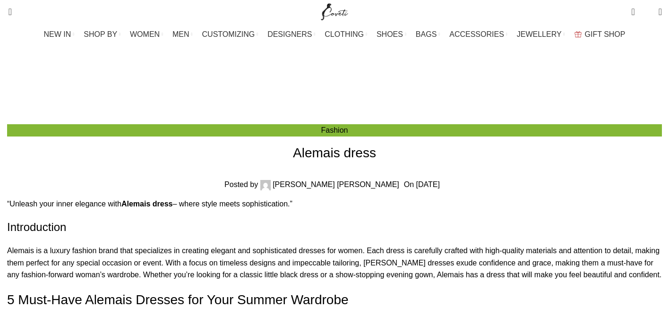 The width and height of the screenshot is (669, 316). I want to click on span: Posted by, so click(241, 184).